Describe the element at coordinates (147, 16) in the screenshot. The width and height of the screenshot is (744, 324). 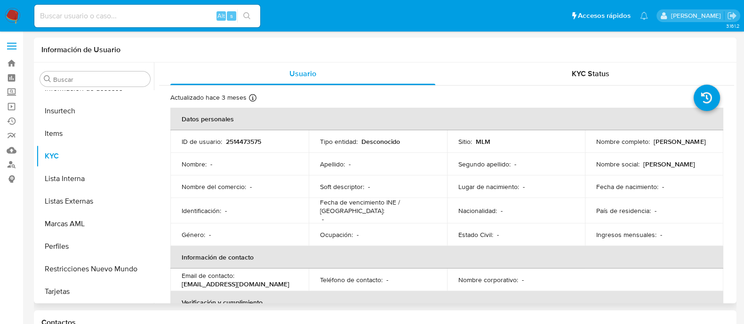
I see `input: Buscar usuario o caso...` at that location.